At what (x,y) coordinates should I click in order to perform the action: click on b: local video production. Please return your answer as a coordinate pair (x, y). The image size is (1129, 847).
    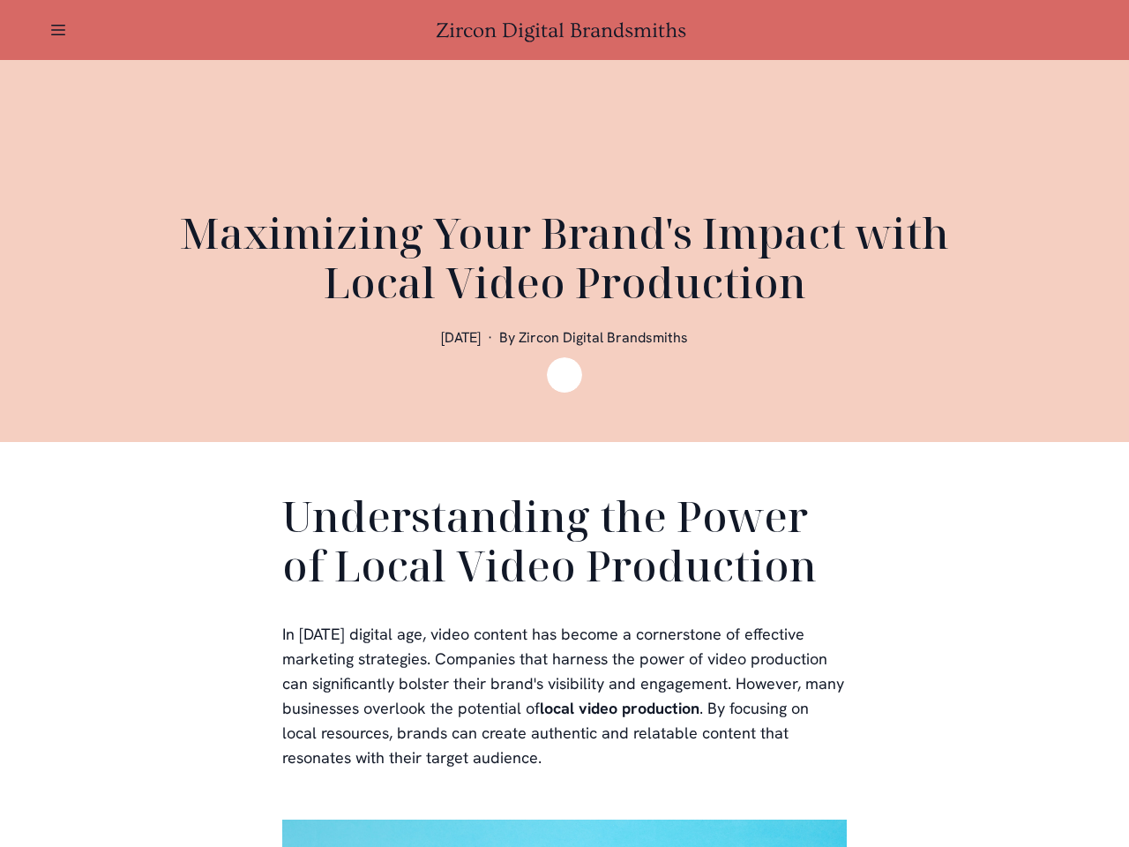
    Looking at the image, I should click on (619, 708).